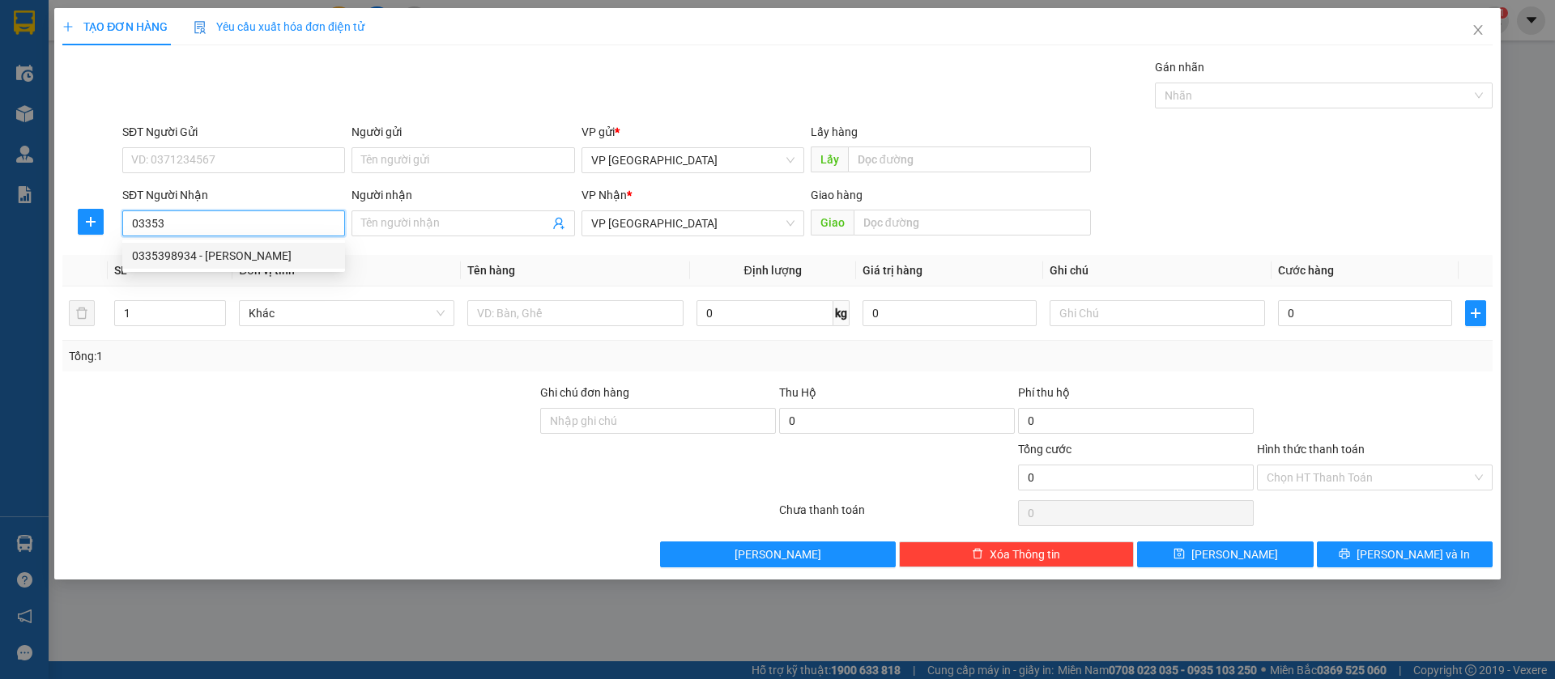 The image size is (1555, 679). What do you see at coordinates (200, 28) in the screenshot?
I see `img: icon` at bounding box center [200, 28].